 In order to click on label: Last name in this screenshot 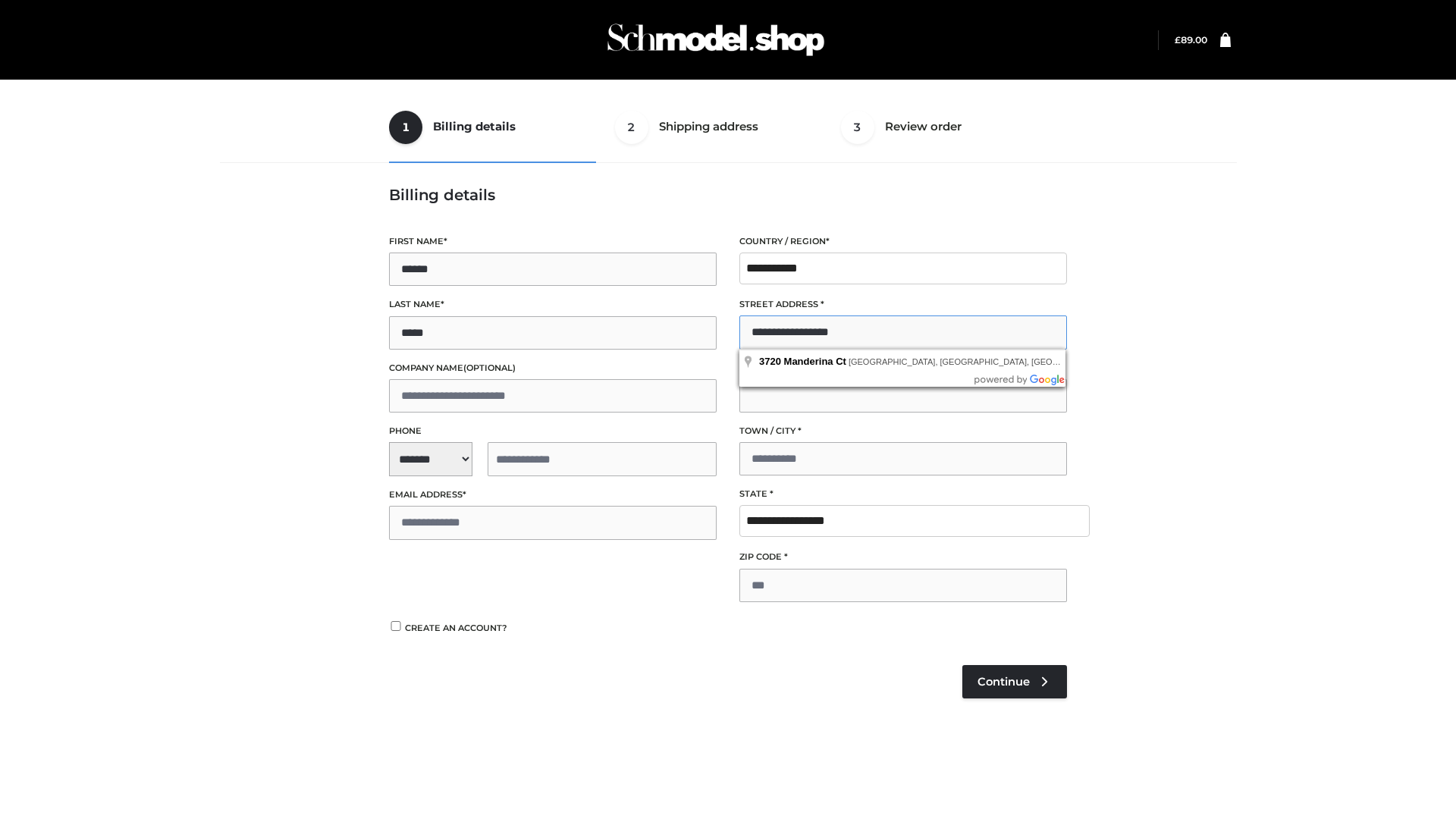, I will do `click(552, 304)`.